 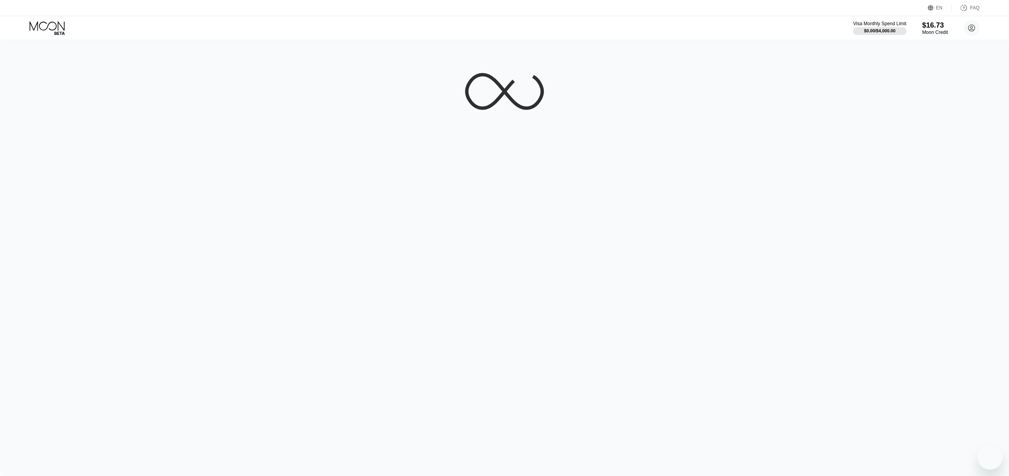 What do you see at coordinates (935, 32) in the screenshot?
I see `div: Moon Credit` at bounding box center [935, 32].